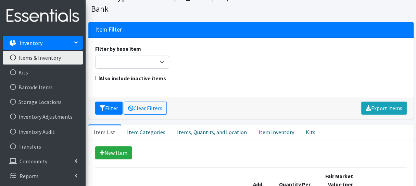 Image resolution: width=416 pixels, height=186 pixels. What do you see at coordinates (109, 108) in the screenshot?
I see `button: Filter` at bounding box center [109, 108].